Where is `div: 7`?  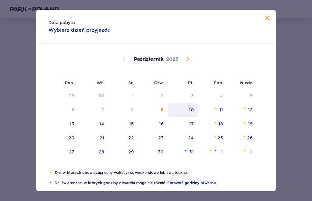
div: 7 is located at coordinates (103, 110).